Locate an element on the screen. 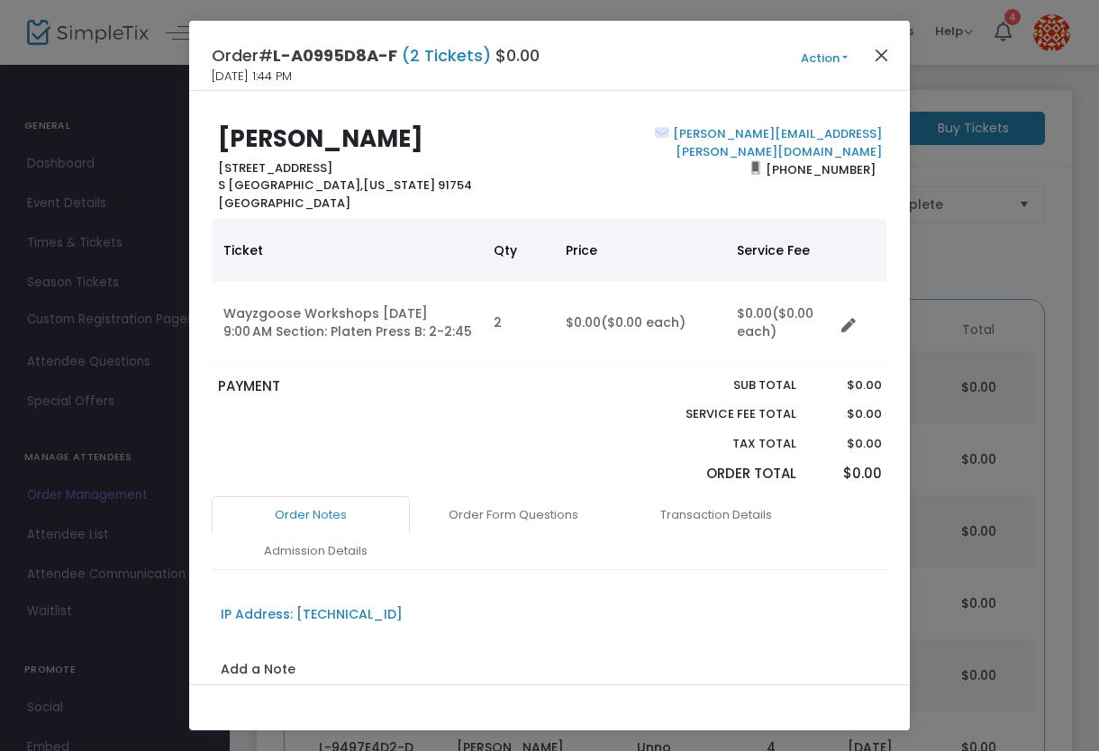 This screenshot has width=1099, height=751. span: (2 Tickets) is located at coordinates (446, 55).